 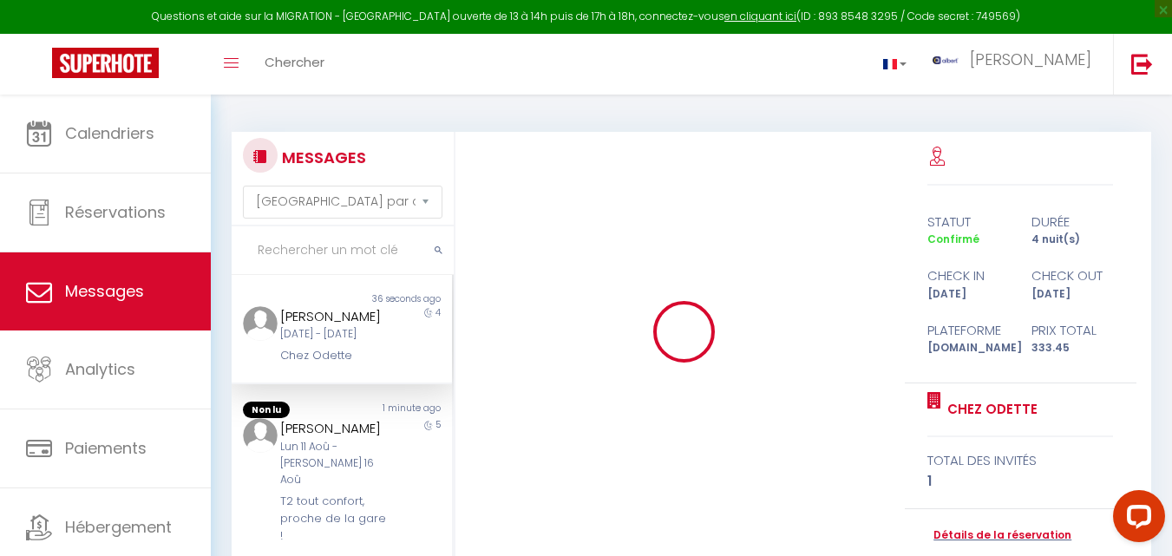 What do you see at coordinates (989, 409) in the screenshot?
I see `a: Chez Odette` at bounding box center [989, 409].